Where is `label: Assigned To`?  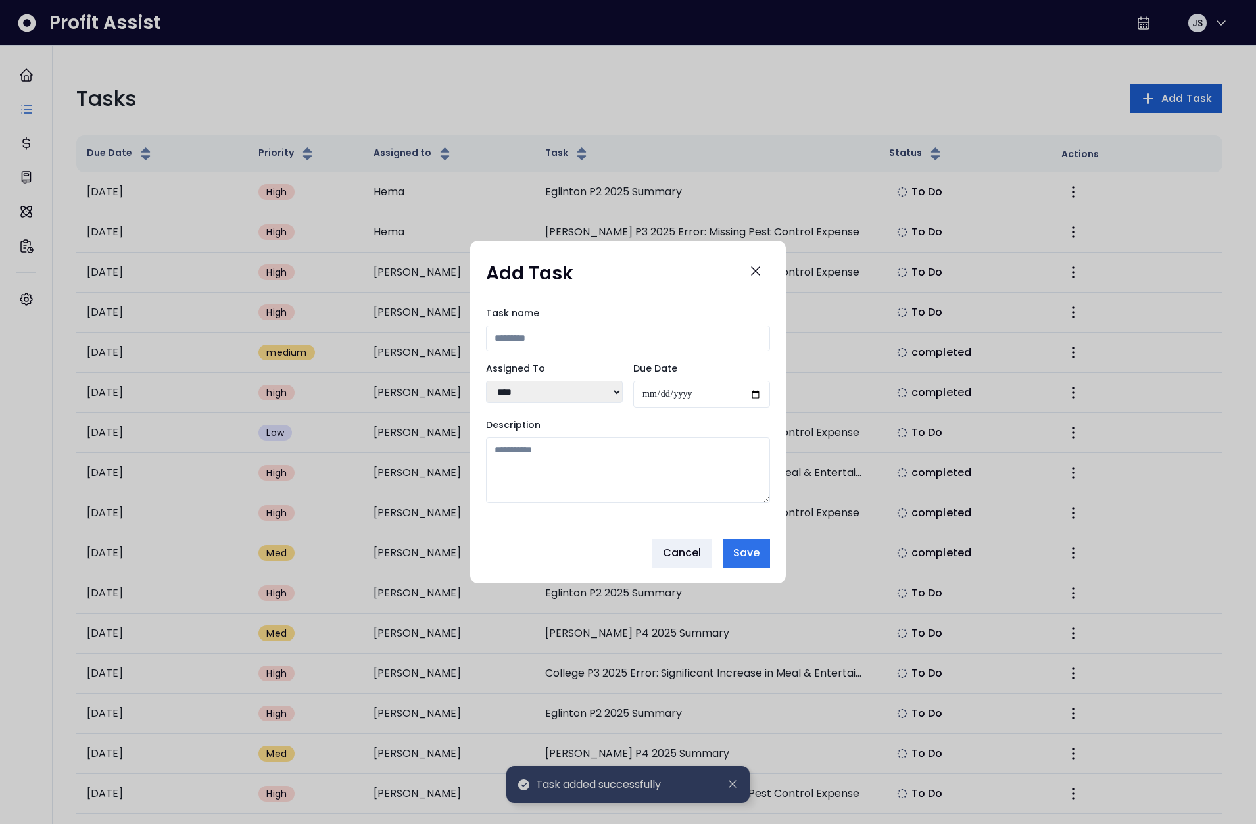 label: Assigned To is located at coordinates (554, 368).